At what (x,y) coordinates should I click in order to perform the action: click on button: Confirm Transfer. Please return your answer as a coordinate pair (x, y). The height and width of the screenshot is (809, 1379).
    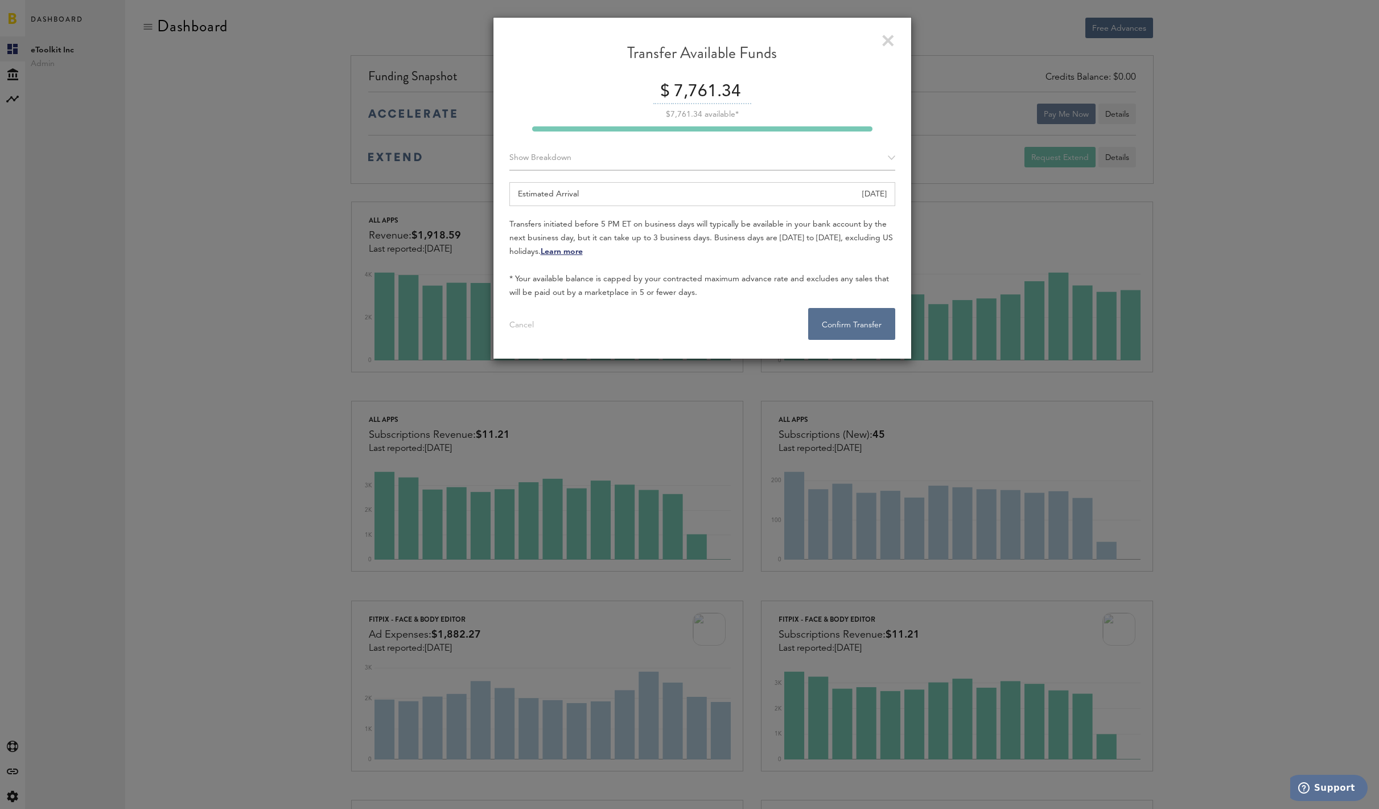
    Looking at the image, I should click on (852, 324).